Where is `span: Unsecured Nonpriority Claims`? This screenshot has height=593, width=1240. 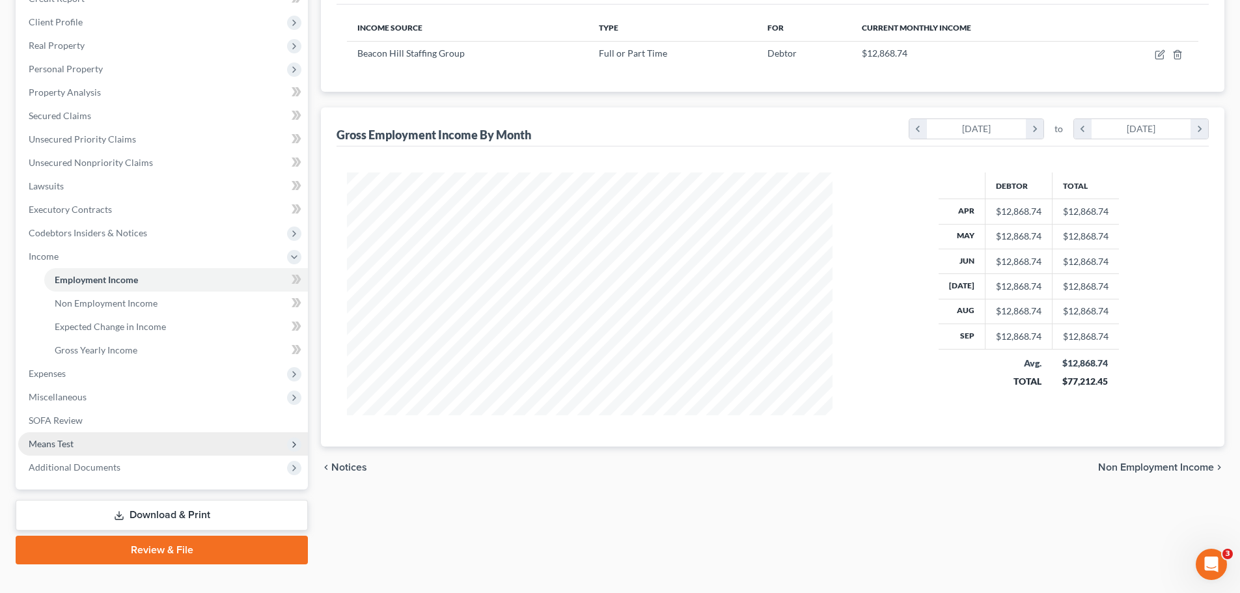 span: Unsecured Nonpriority Claims is located at coordinates (90, 162).